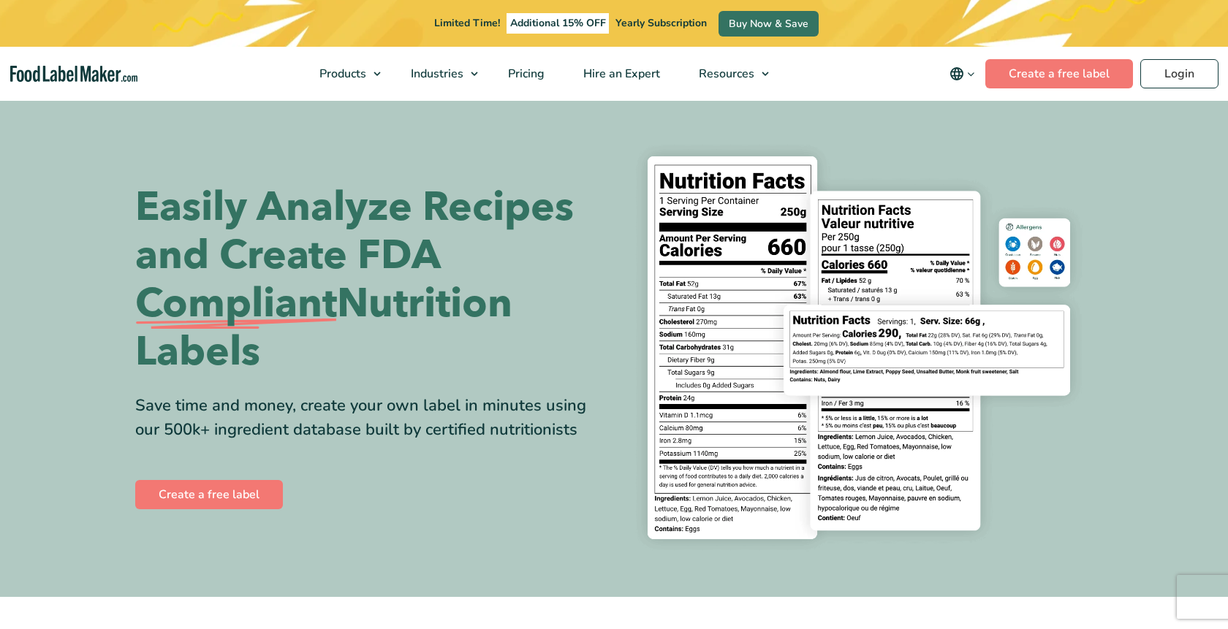 Image resolution: width=1228 pixels, height=629 pixels. Describe the element at coordinates (369, 418) in the screenshot. I see `div: Save time and money, create your own label in minutes using our 500k+ ingredient database built b...` at that location.